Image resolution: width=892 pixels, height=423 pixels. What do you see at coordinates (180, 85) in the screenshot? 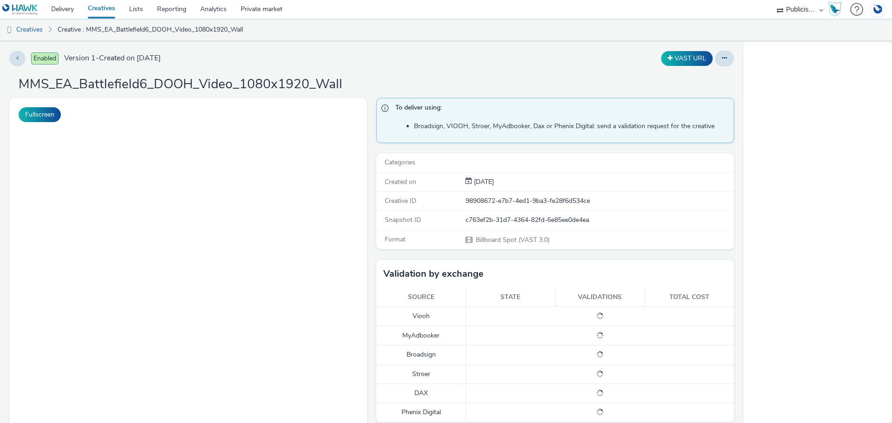
I see `h1: MMS_EA_Battlefield6_DOOH_Video_1080x1920_Wall` at bounding box center [180, 85].